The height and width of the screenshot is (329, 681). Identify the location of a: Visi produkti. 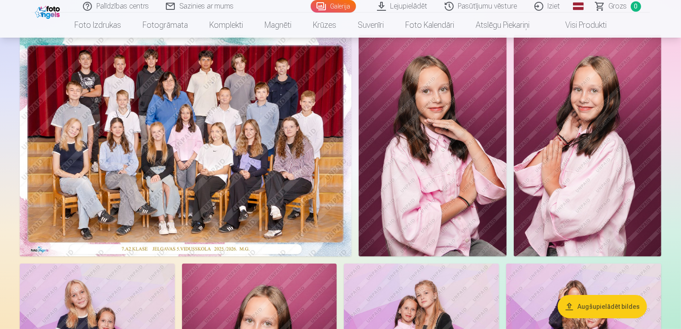
(579, 25).